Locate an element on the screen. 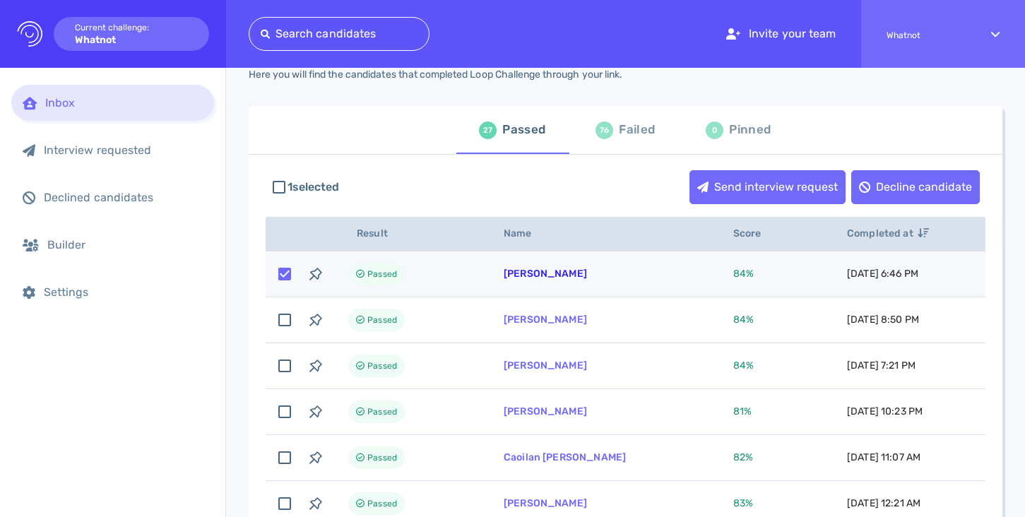 Image resolution: width=1025 pixels, height=517 pixels. span: 1 selected is located at coordinates (313, 187).